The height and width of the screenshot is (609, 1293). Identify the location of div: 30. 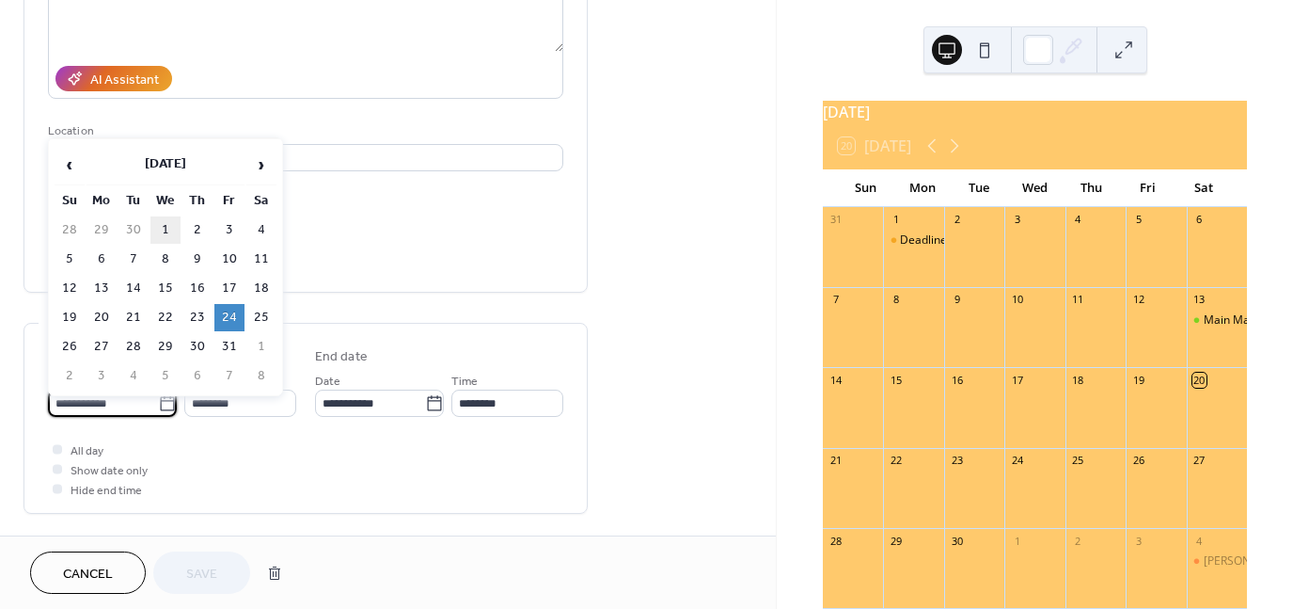
(957, 540).